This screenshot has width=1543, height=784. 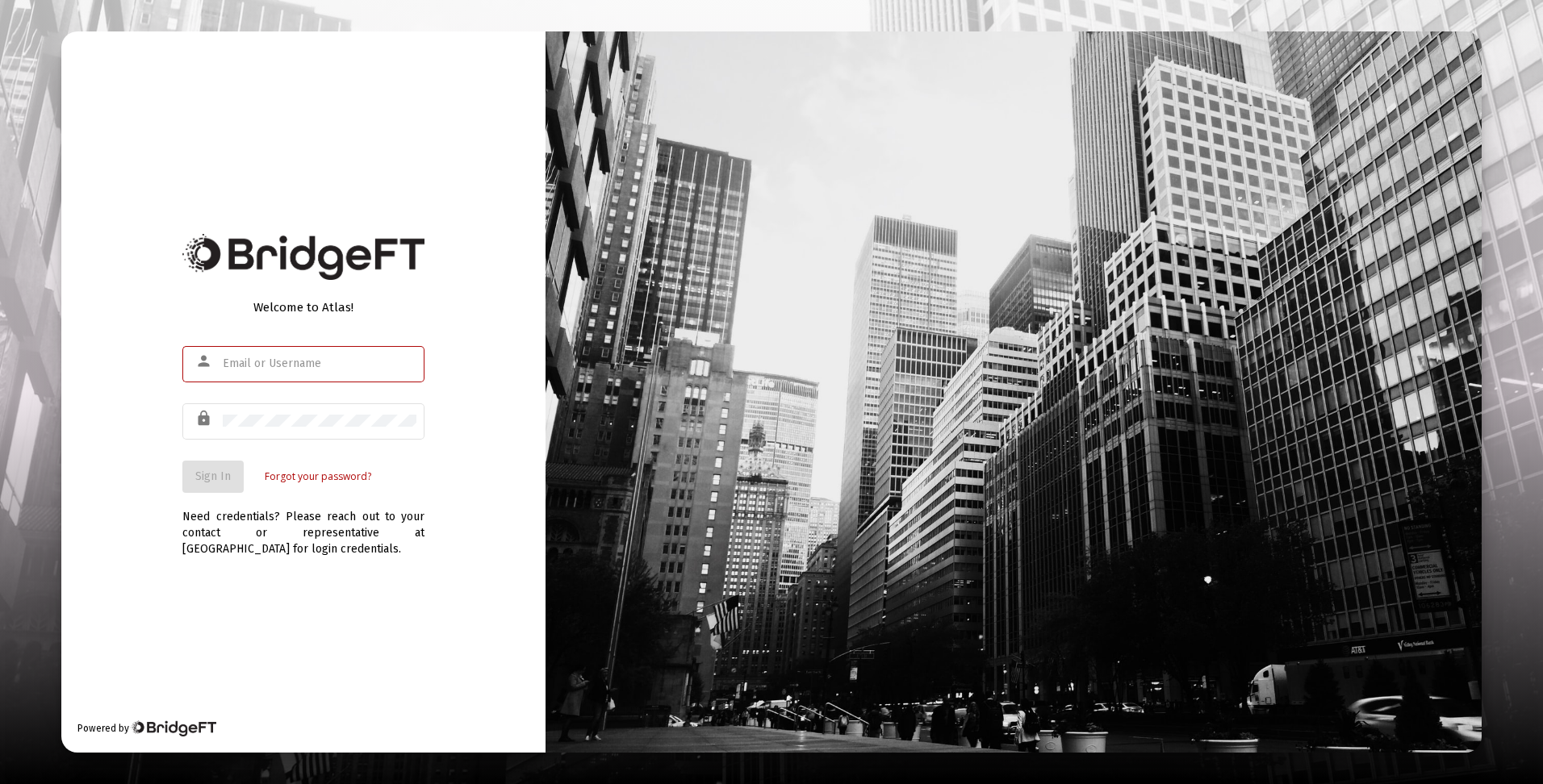 What do you see at coordinates (213, 475) in the screenshot?
I see `span: Sign In` at bounding box center [213, 475].